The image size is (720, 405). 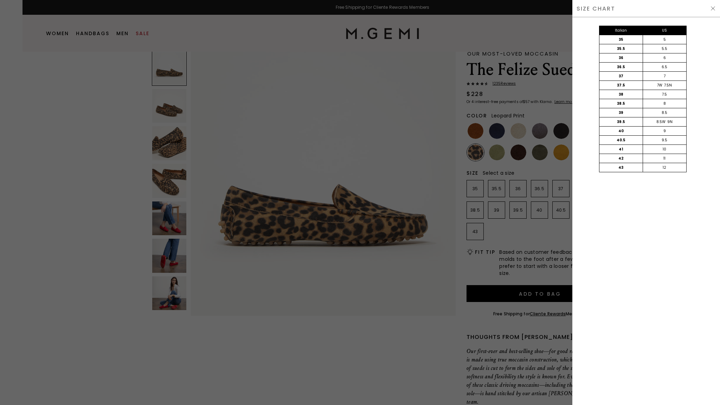 I want to click on div: US, so click(x=664, y=30).